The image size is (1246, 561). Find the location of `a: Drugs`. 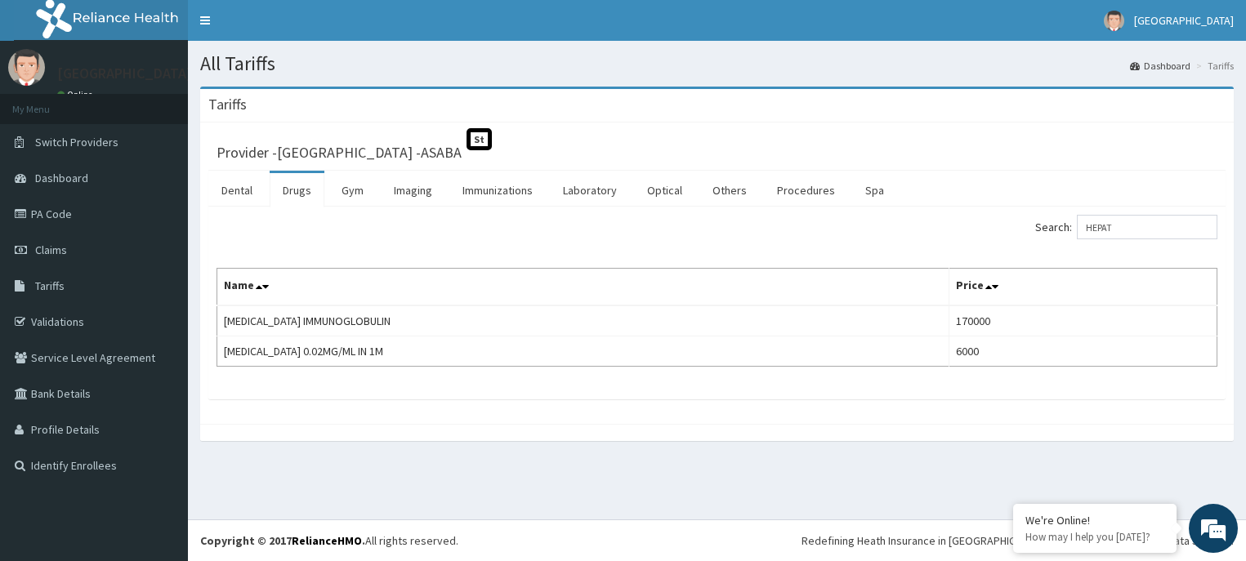

a: Drugs is located at coordinates (297, 190).